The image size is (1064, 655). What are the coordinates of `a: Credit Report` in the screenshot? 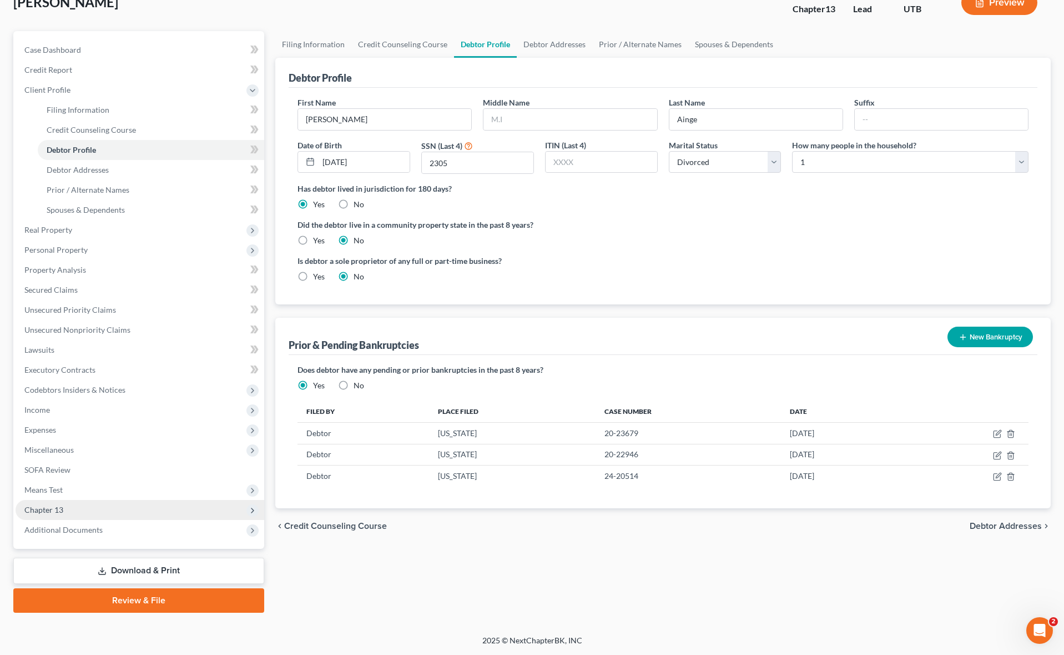 It's located at (140, 70).